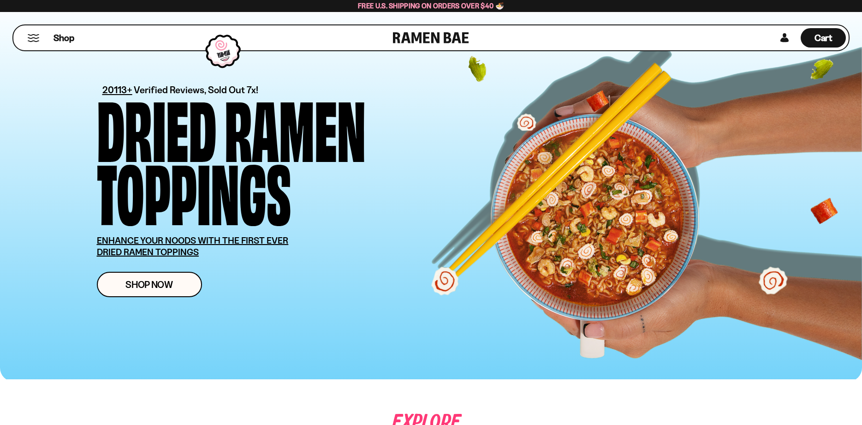 Image resolution: width=862 pixels, height=425 pixels. What do you see at coordinates (193, 246) in the screenshot?
I see `u: ENHANCE YOUR NOODS WITH THE FIRST EVER DRIED RAMEN TOPPINGS` at bounding box center [193, 246].